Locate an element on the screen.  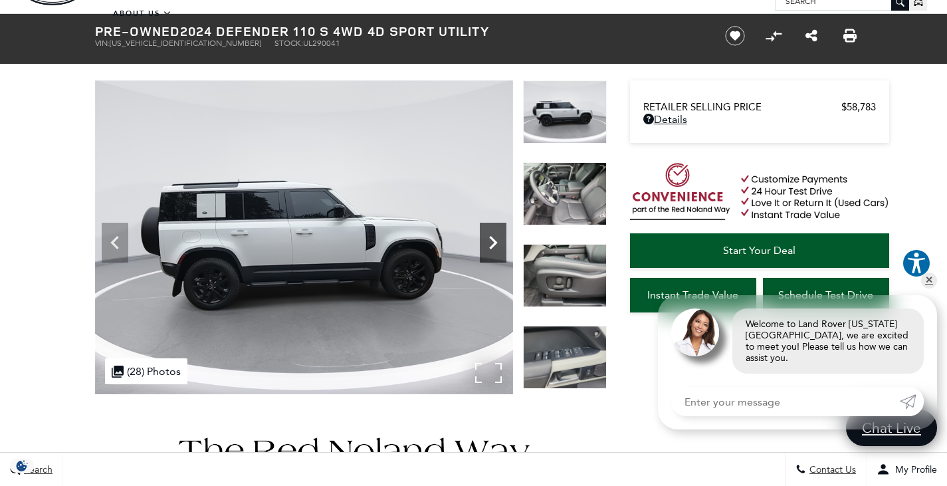
a: Print this Pre-Owned 2024 Defender 110 S 4WD 4D Sport Utility is located at coordinates (850, 36).